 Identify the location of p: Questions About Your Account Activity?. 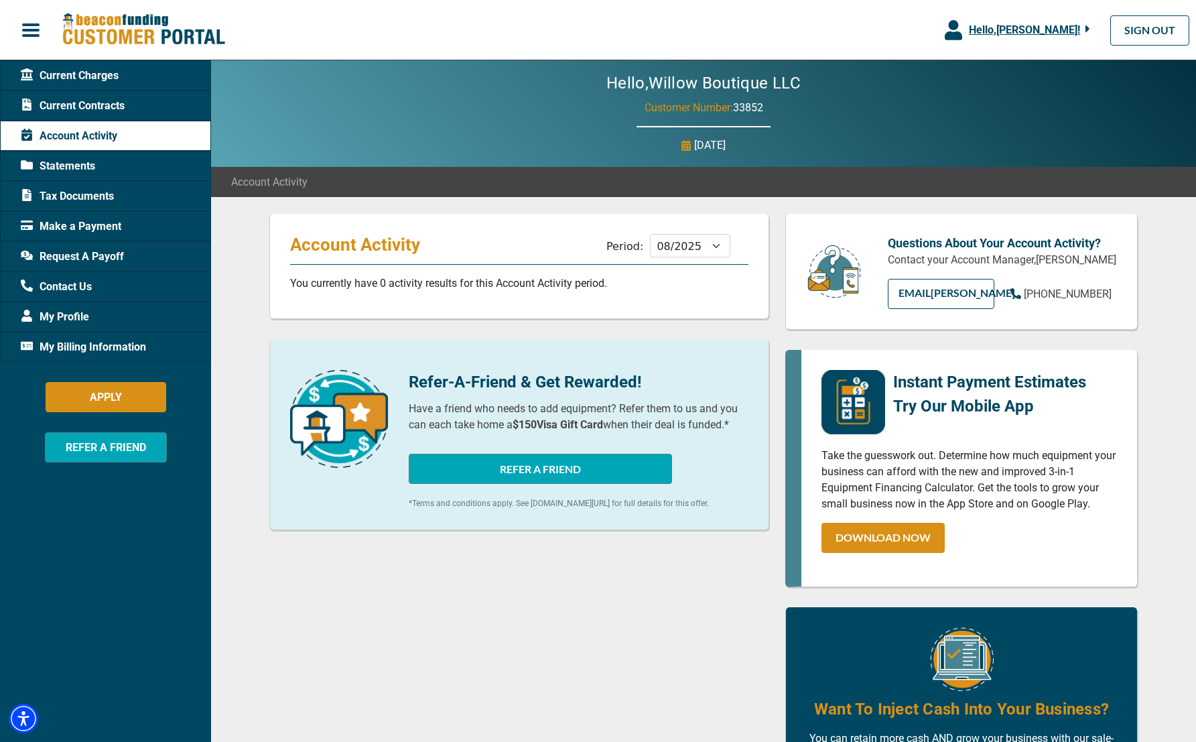
(1003, 243).